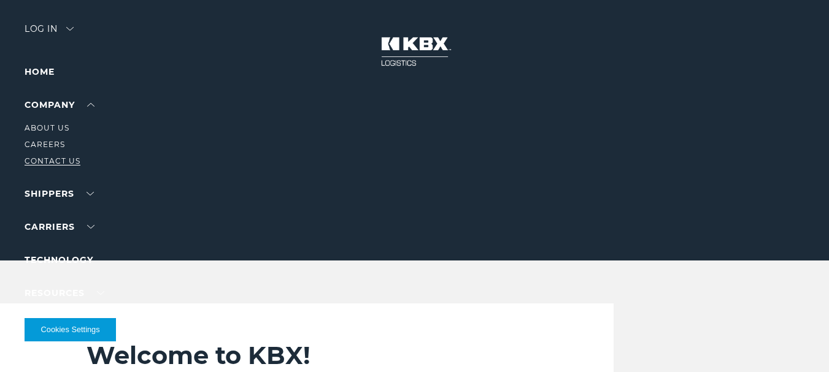 This screenshot has width=829, height=372. I want to click on a: Technology, so click(59, 260).